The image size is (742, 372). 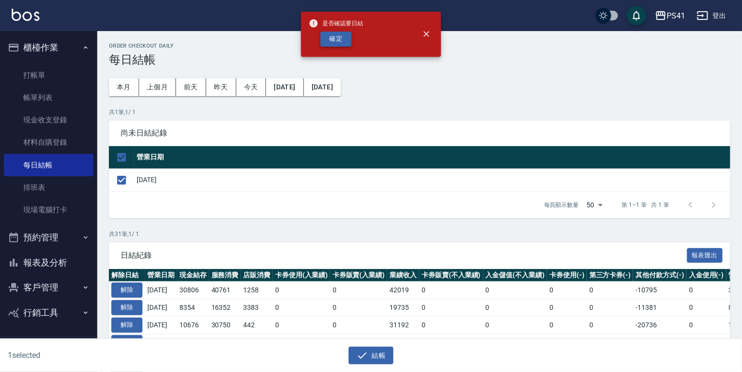 What do you see at coordinates (660, 325) in the screenshot?
I see `td: -20736` at bounding box center [660, 325].